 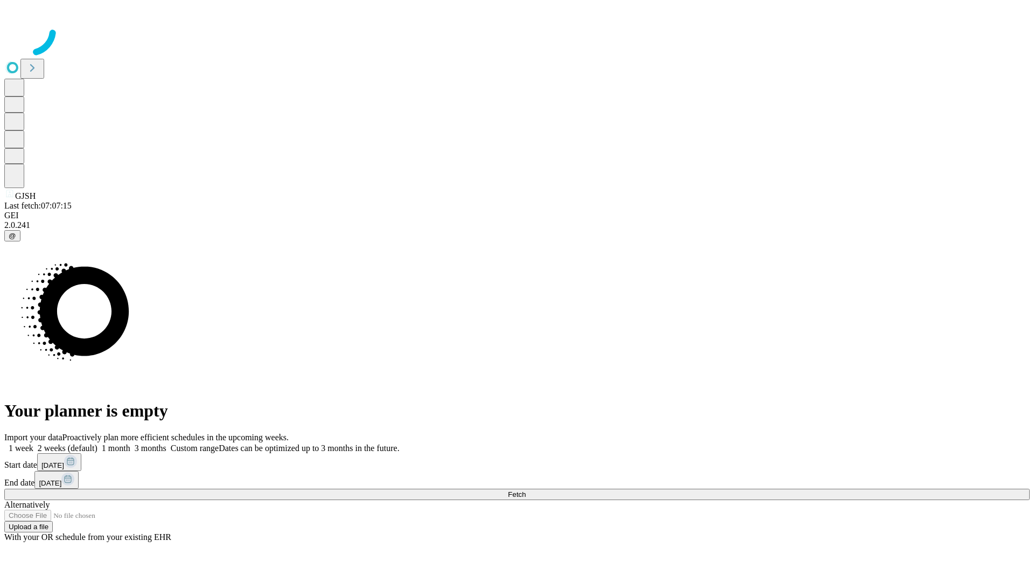 What do you see at coordinates (517, 225) in the screenshot?
I see `div: 2.0.241` at bounding box center [517, 225].